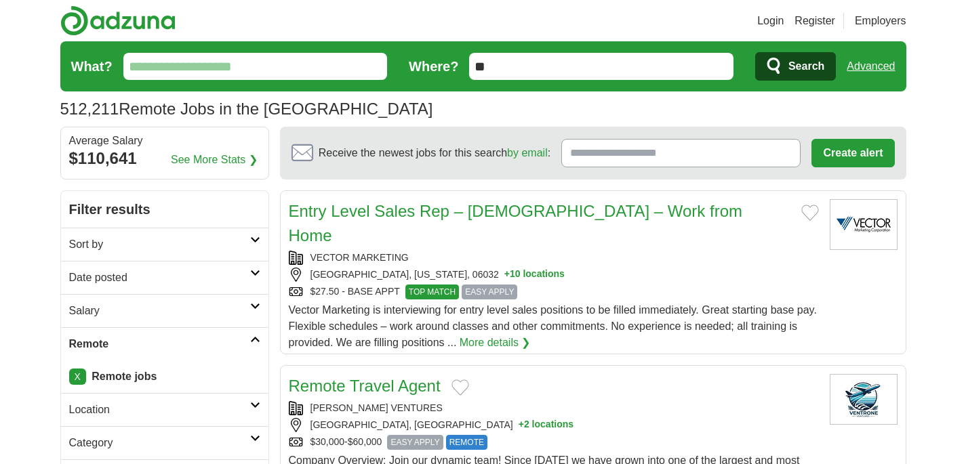  What do you see at coordinates (552, 326) in the screenshot?
I see `span: Vector Marketing is interviewing for entry level sales positions to be filled immediately. Great ...` at bounding box center [552, 326].